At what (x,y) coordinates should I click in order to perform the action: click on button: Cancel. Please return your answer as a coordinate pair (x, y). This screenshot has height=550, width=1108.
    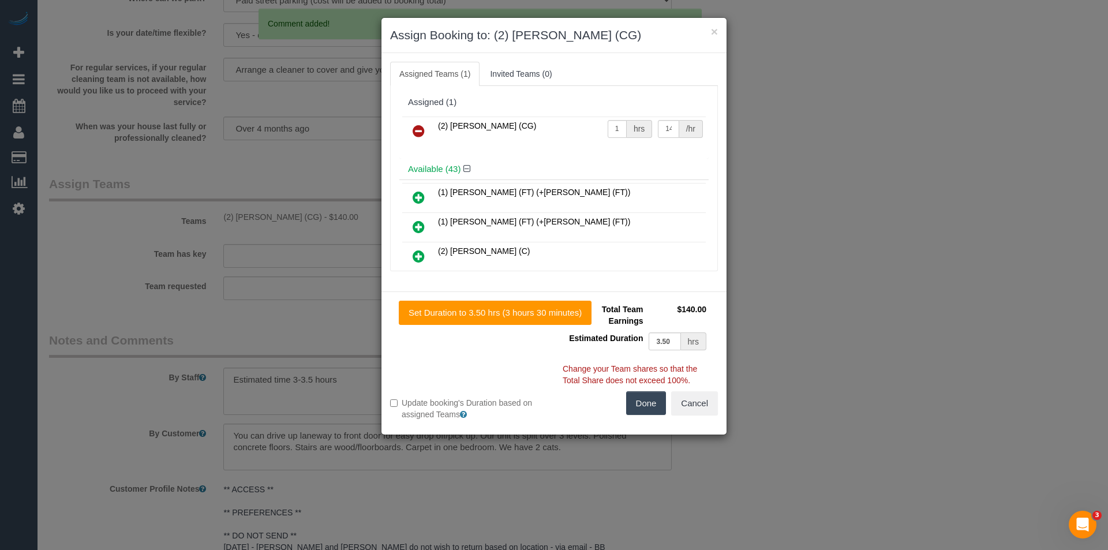
    Looking at the image, I should click on (695, 404).